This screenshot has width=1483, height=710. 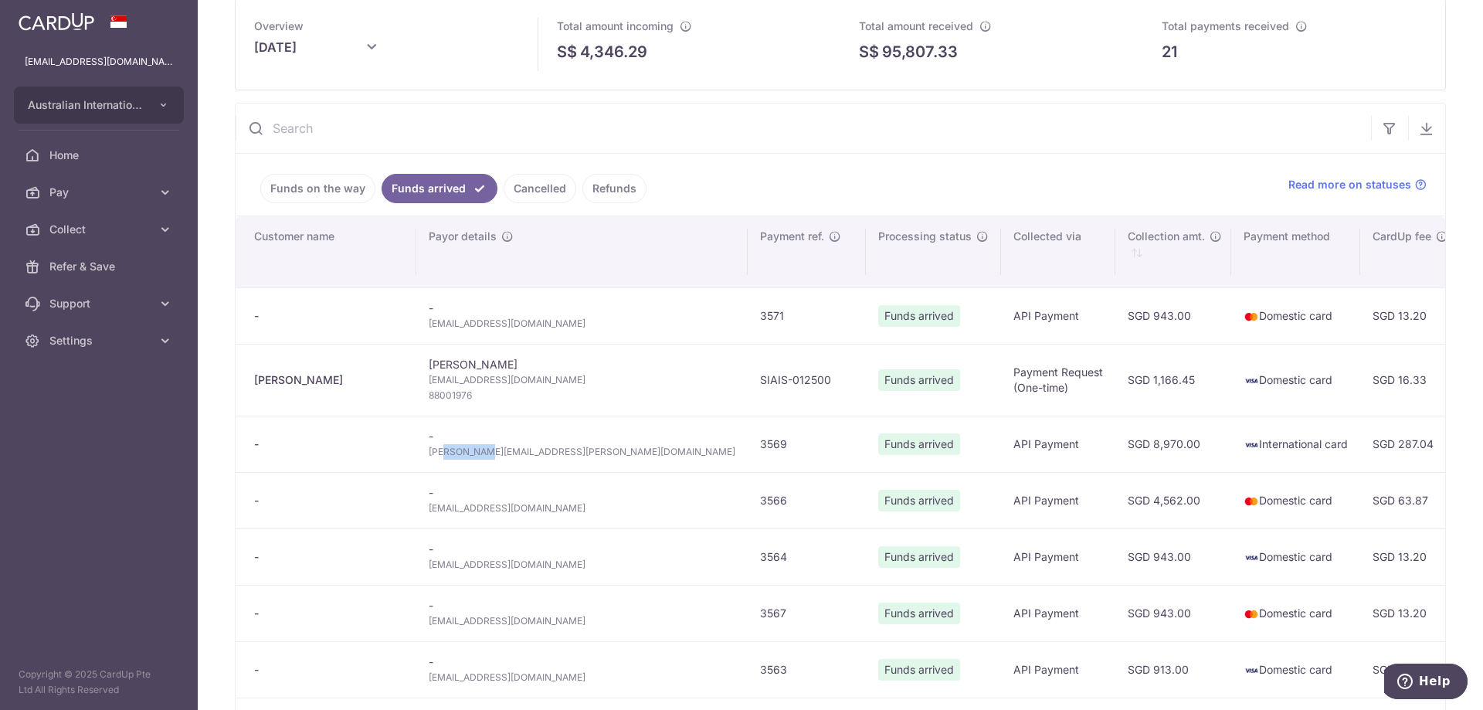 I want to click on td: 3569, so click(x=807, y=443).